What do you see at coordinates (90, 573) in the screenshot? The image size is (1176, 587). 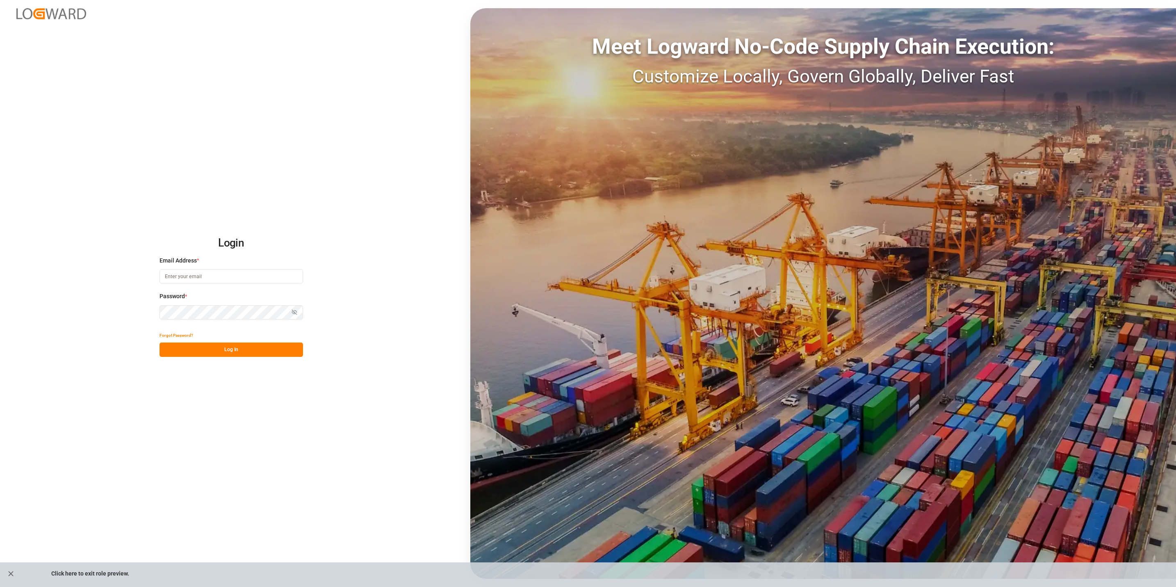 I see `p: Click here to exit role preview.` at bounding box center [90, 573].